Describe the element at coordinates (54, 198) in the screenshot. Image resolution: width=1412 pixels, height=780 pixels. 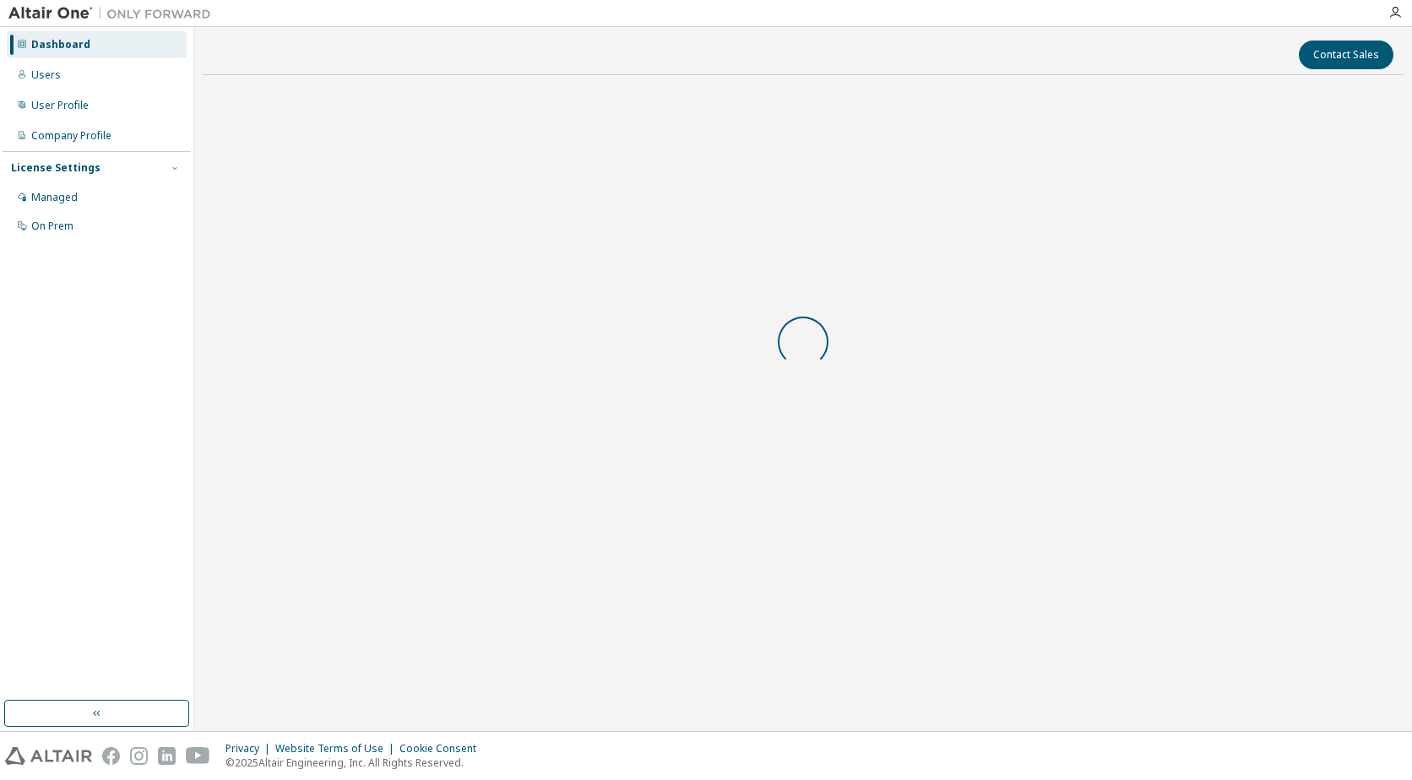
I see `div: Managed` at that location.